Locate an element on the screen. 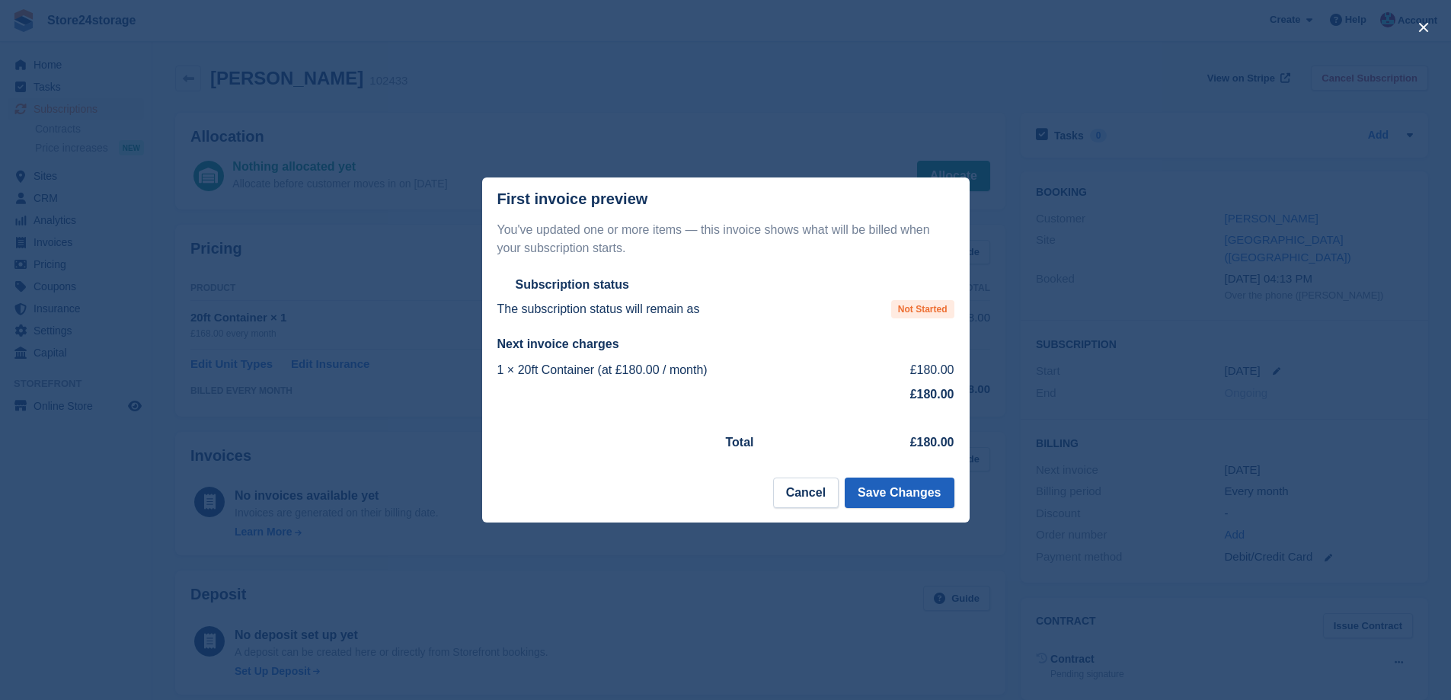 This screenshot has height=700, width=1451. button: Cancel is located at coordinates (806, 493).